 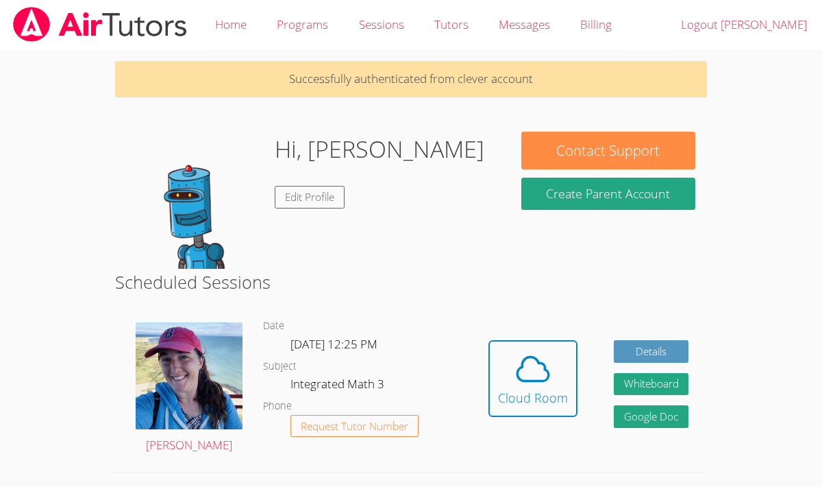 What do you see at coordinates (652, 416) in the screenshot?
I see `a: Google Doc` at bounding box center [652, 416].